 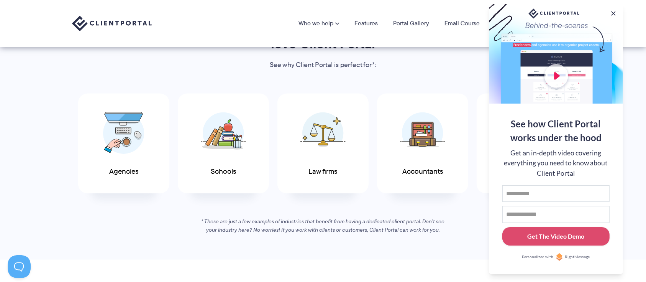 I want to click on span: Schools, so click(x=223, y=171).